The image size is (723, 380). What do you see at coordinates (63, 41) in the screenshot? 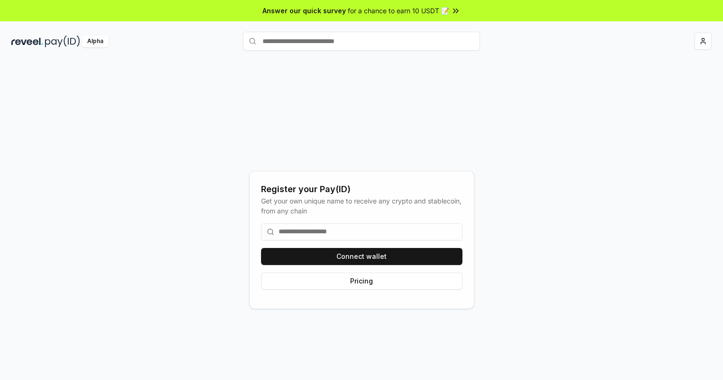
I see `img: pay_id` at bounding box center [63, 41].